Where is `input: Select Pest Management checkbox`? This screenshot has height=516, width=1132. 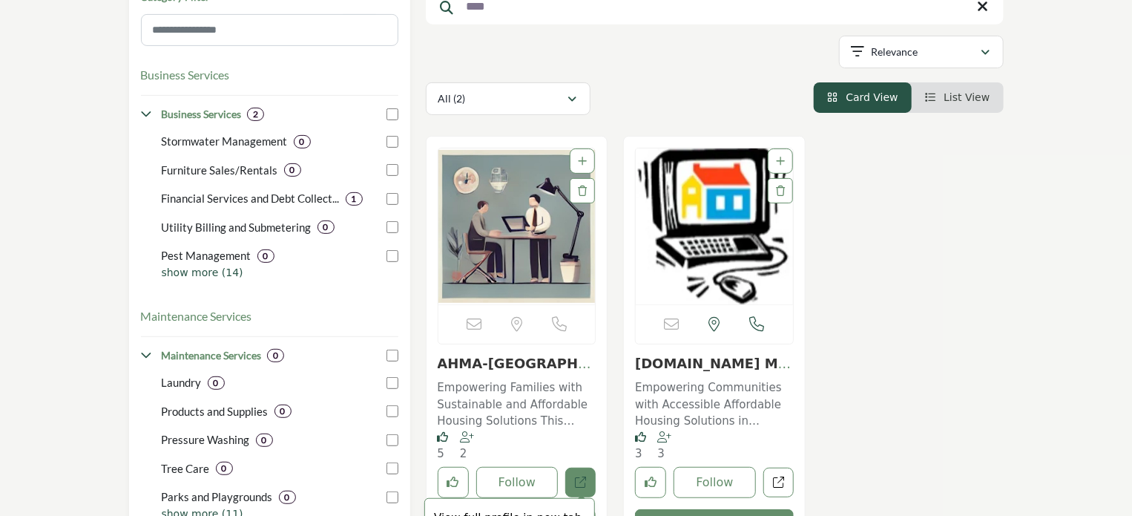 input: Select Pest Management checkbox is located at coordinates (393, 256).